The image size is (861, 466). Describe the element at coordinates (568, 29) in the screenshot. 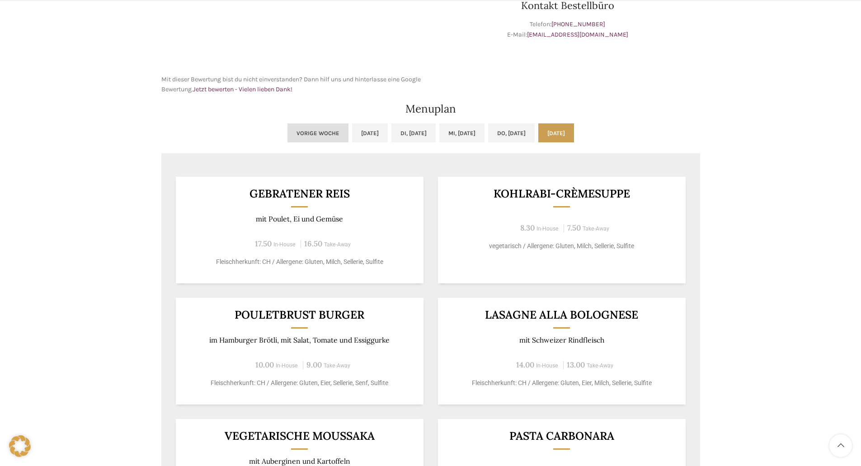

I see `p: Telefon: E-Mail:` at that location.